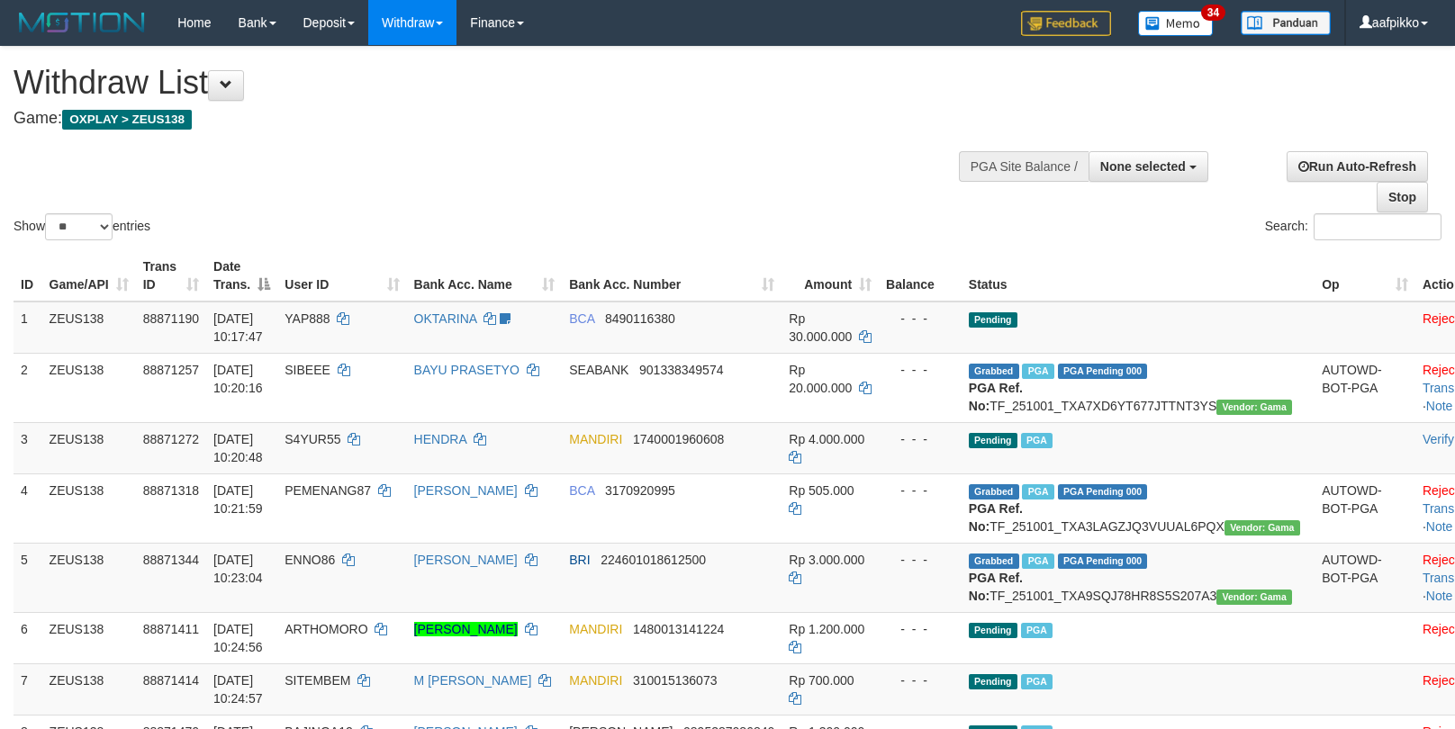  What do you see at coordinates (582, 319) in the screenshot?
I see `span: BCA` at bounding box center [582, 319].